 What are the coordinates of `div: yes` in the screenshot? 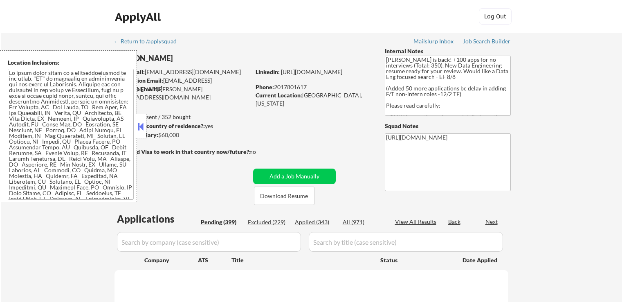 It's located at (181, 126).